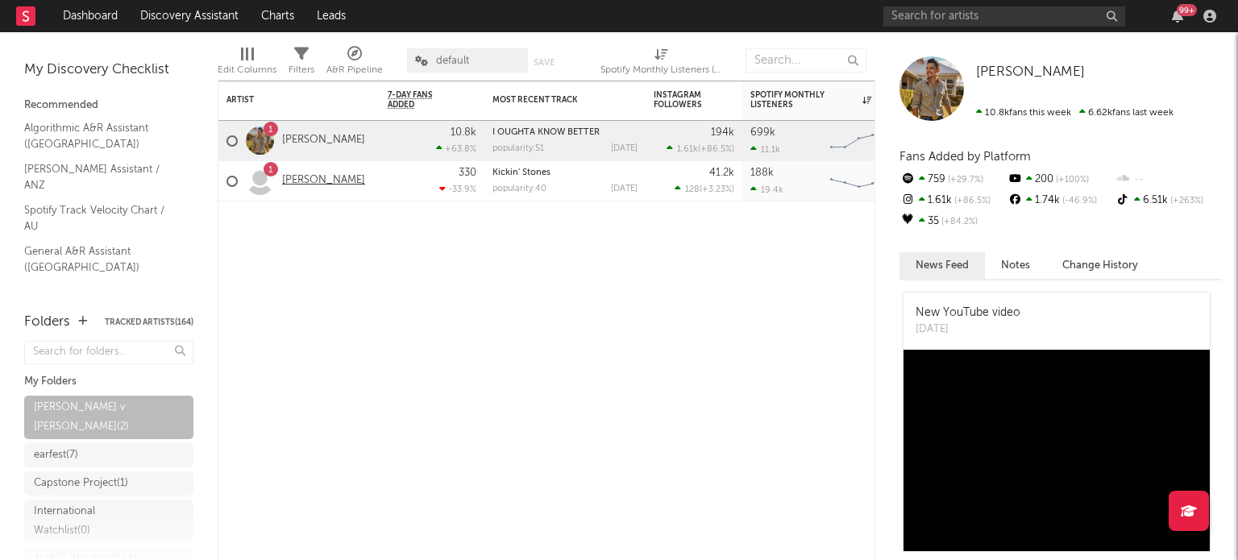  What do you see at coordinates (692, 189) in the screenshot?
I see `span: 128` at bounding box center [692, 189].